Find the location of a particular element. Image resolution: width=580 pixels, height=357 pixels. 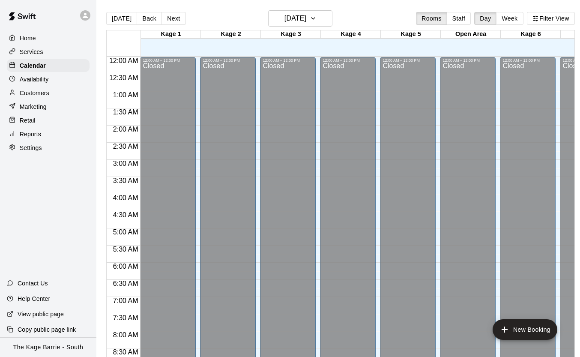

span: 7:00 AM is located at coordinates (126, 300).